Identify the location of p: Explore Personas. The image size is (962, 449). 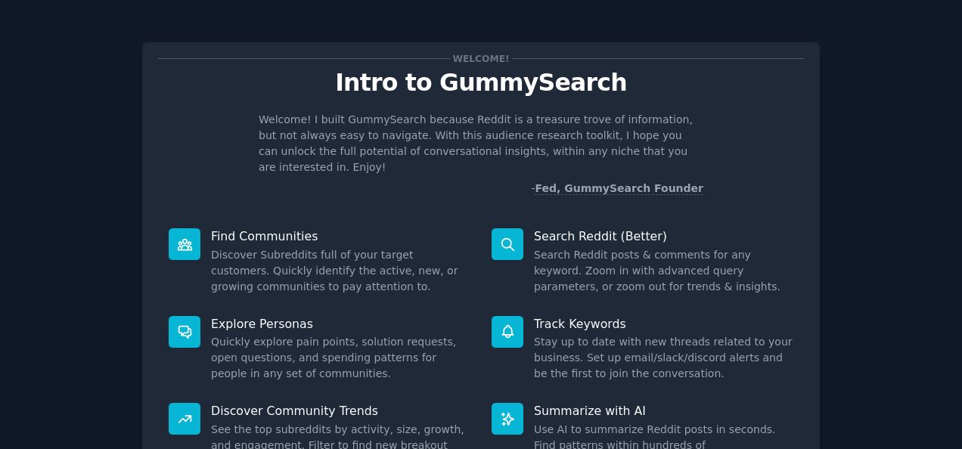
(340, 324).